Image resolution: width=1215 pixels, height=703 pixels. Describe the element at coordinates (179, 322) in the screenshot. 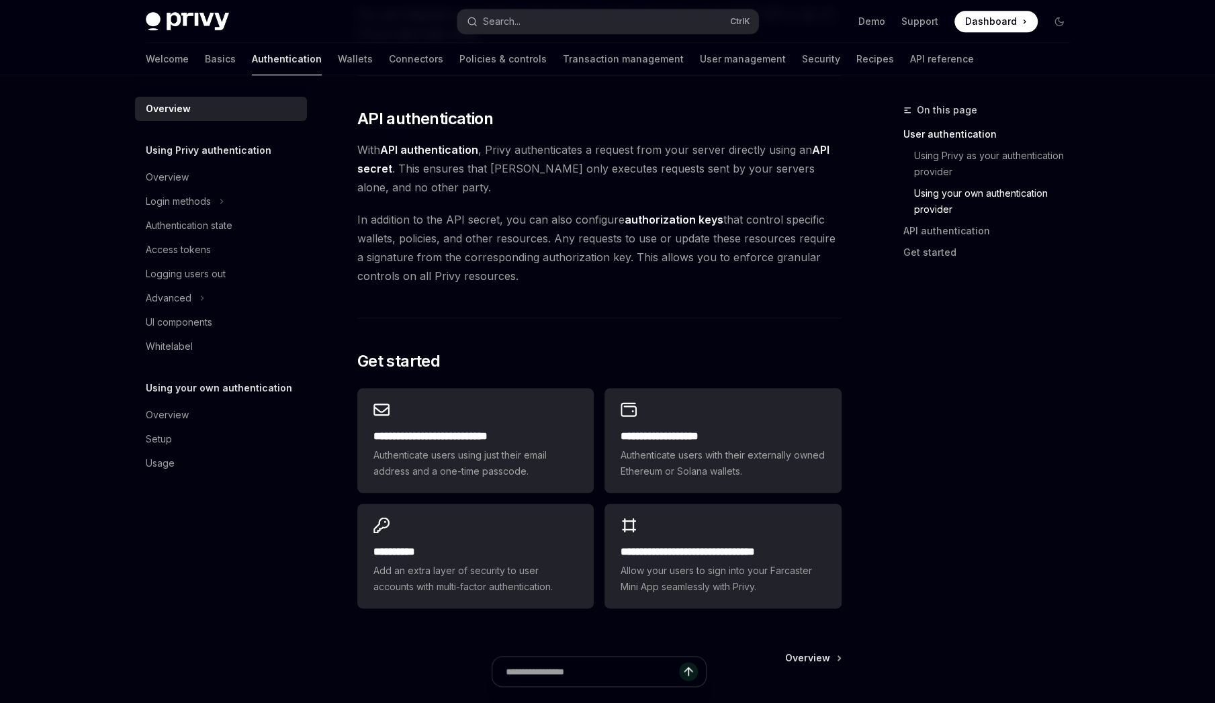

I see `div: UI components` at that location.